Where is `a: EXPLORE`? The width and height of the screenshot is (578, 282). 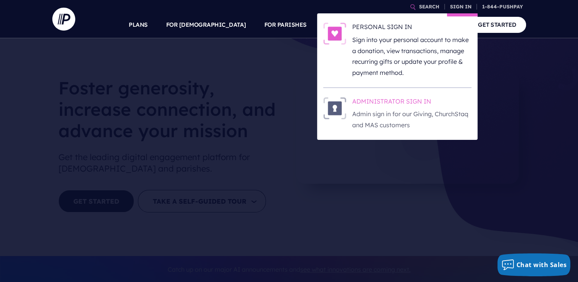 a: EXPLORE is located at coordinates (391, 25).